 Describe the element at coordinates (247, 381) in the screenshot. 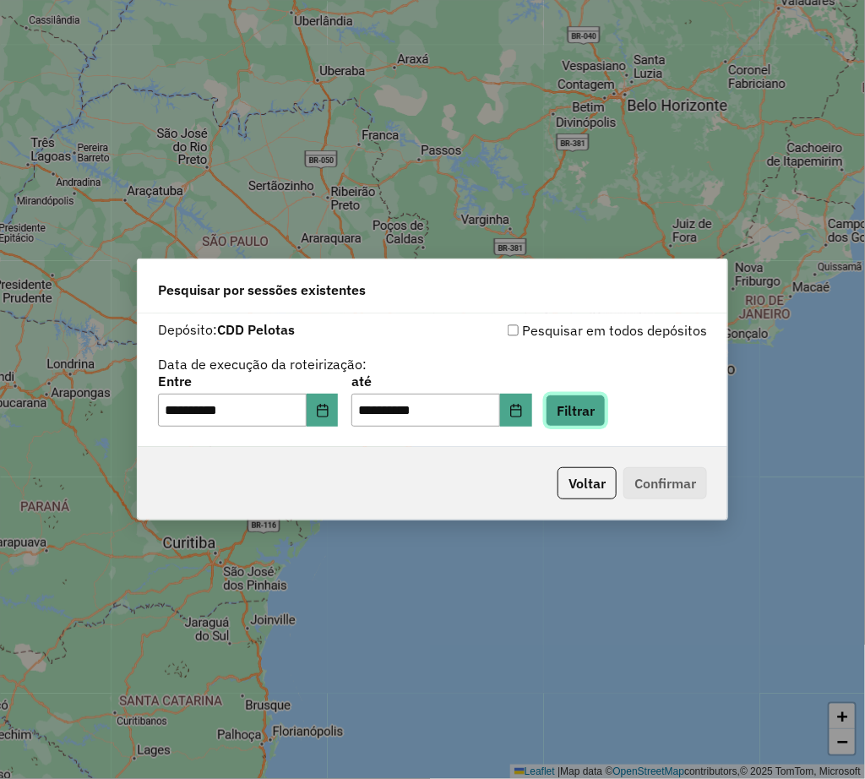

I see `label: Entre` at that location.